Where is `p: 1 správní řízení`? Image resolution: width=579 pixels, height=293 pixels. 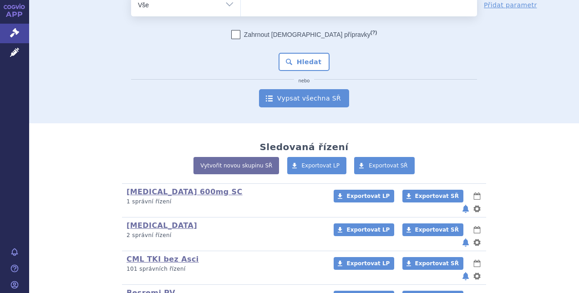
p: 1 správní řízení is located at coordinates (224, 202).